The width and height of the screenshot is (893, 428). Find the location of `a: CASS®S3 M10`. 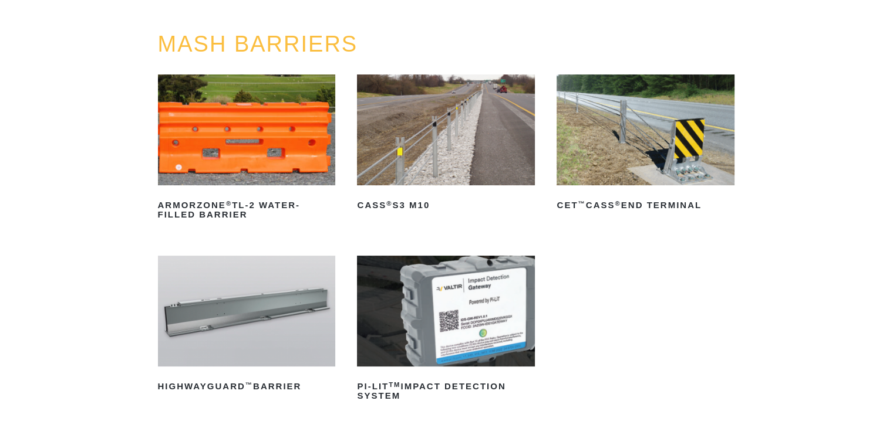

a: CASS®S3 M10 is located at coordinates (445, 144).